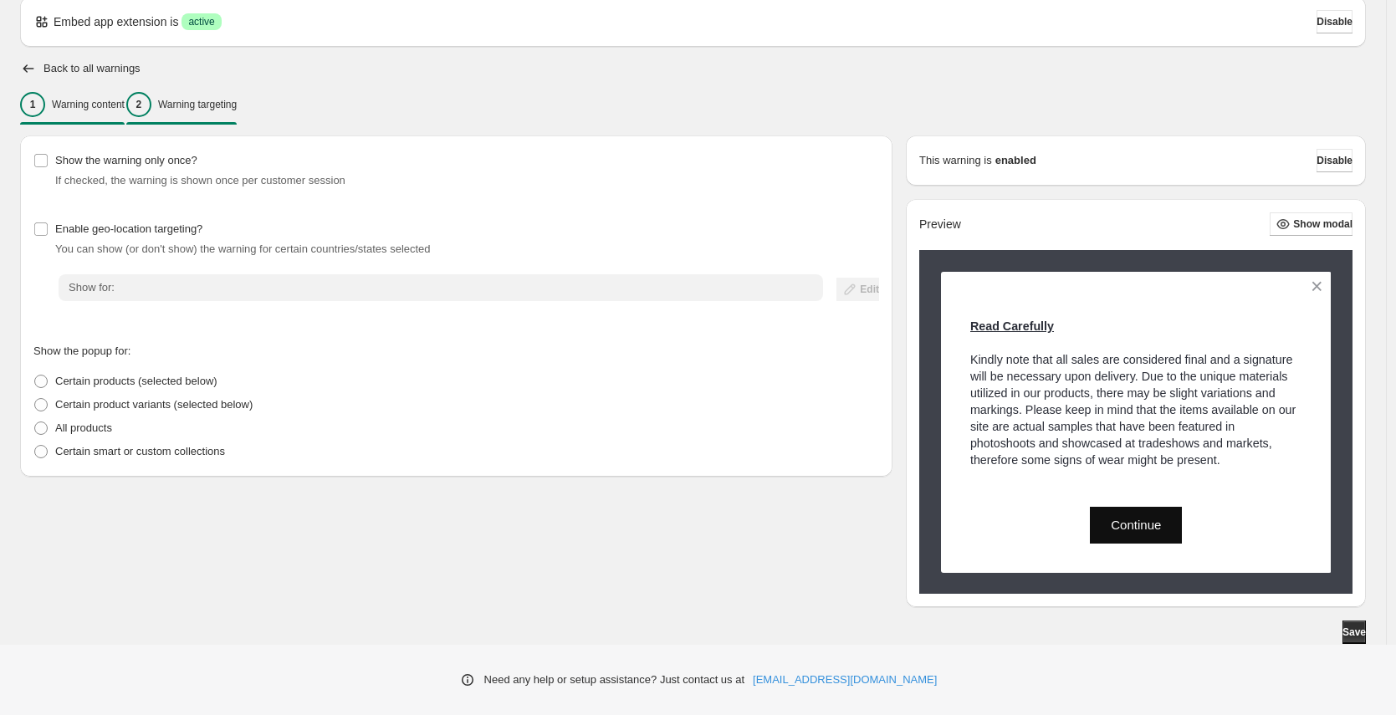 Image resolution: width=1396 pixels, height=715 pixels. Describe the element at coordinates (126, 160) in the screenshot. I see `span: Show the warning only once?` at that location.